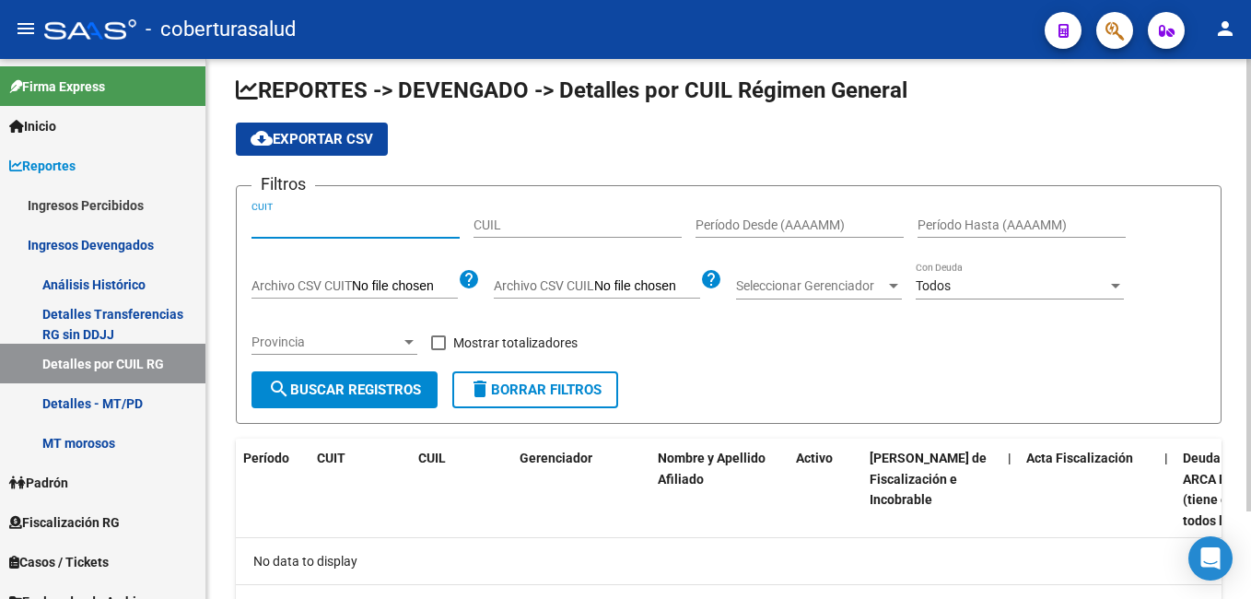 This screenshot has height=599, width=1251. Describe the element at coordinates (39, 483) in the screenshot. I see `span: Padrón` at that location.